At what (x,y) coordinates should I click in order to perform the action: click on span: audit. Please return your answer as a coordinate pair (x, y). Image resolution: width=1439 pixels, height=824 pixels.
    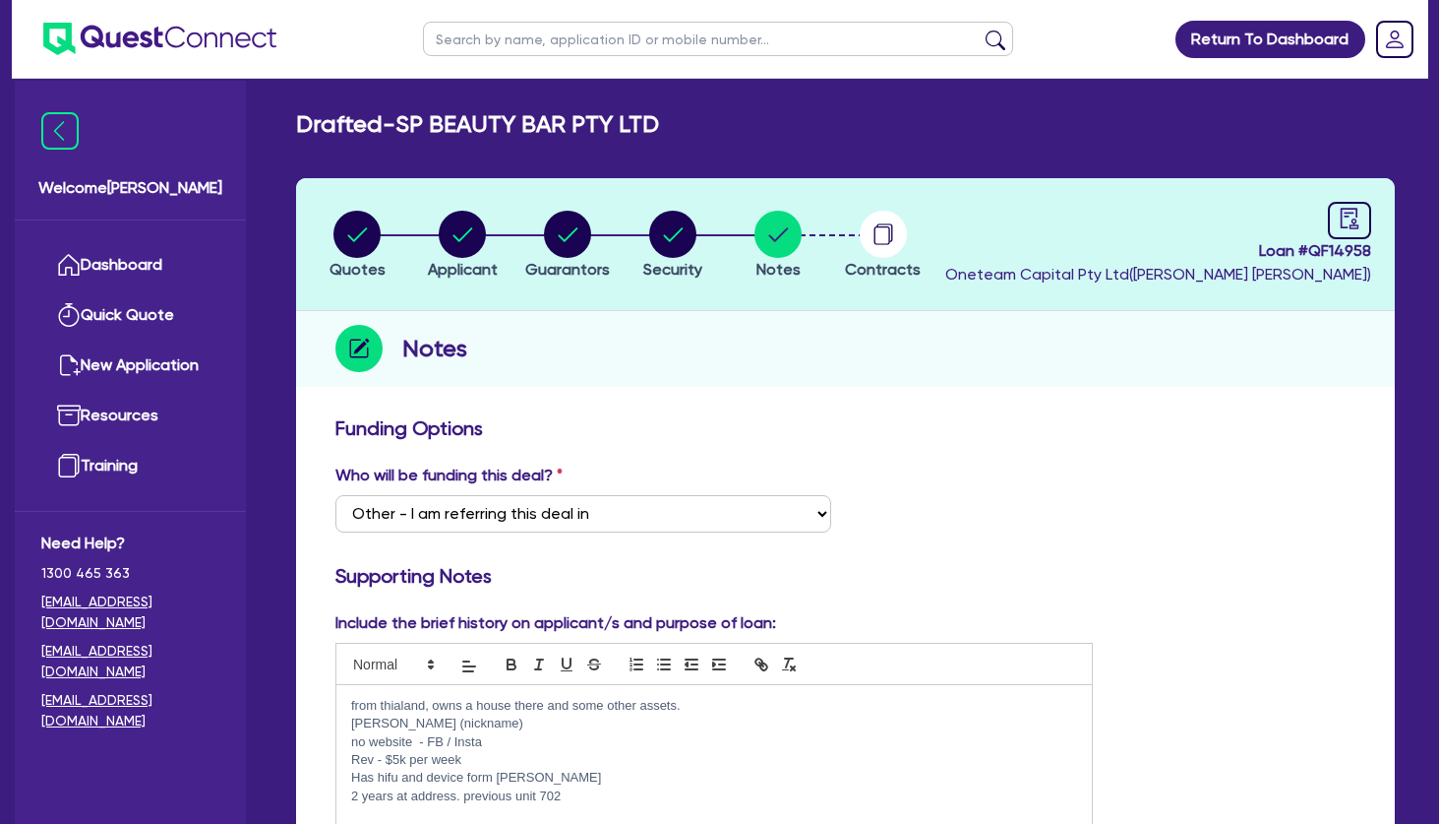
    Looking at the image, I should click on (1350, 218).